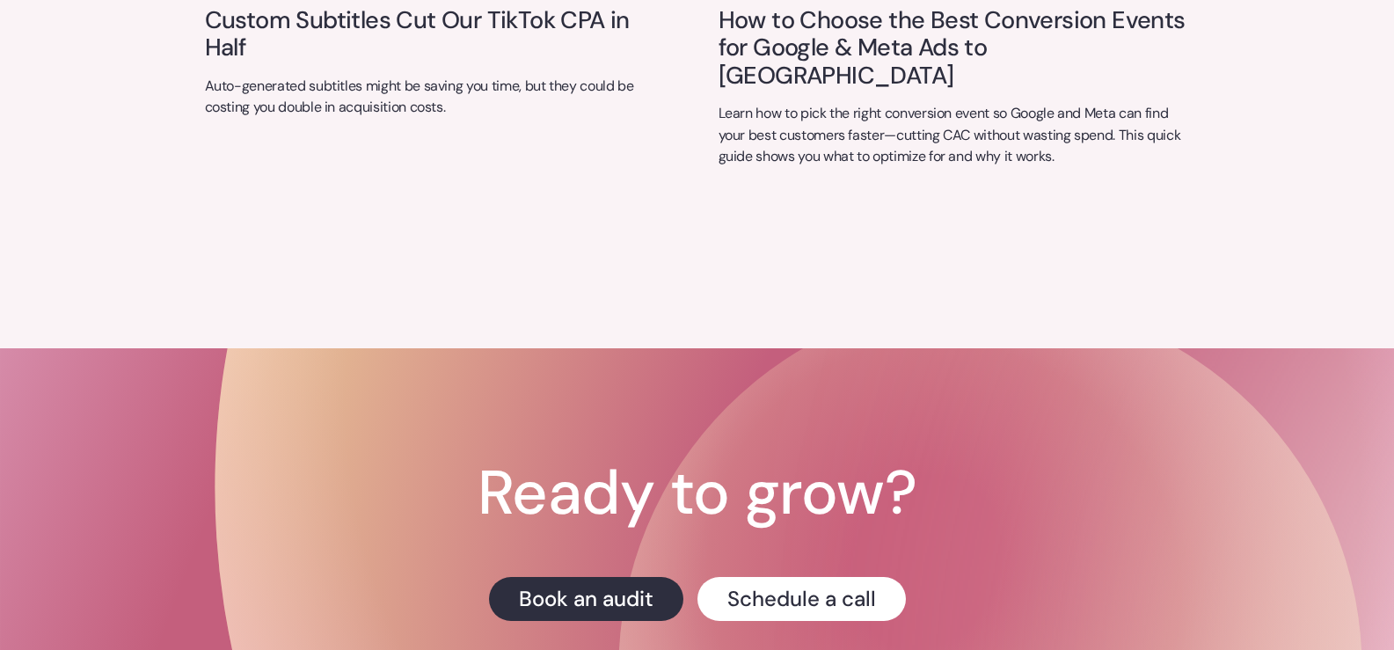 The height and width of the screenshot is (650, 1394). Describe the element at coordinates (954, 135) in the screenshot. I see `p: Learn how to pick the right conversion event so Google and Meta can find your best customers fast...` at that location.